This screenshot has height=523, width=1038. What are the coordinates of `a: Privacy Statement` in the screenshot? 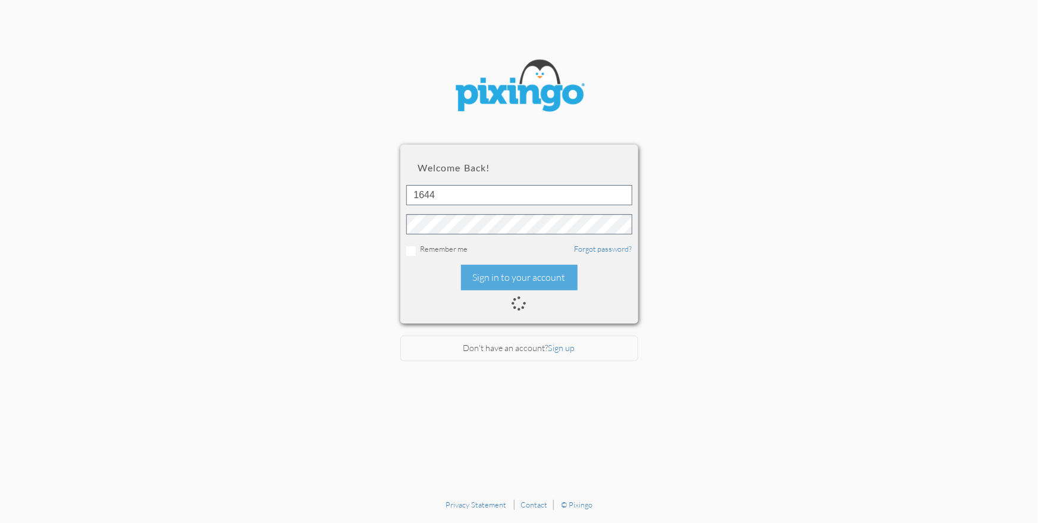 It's located at (476, 505).